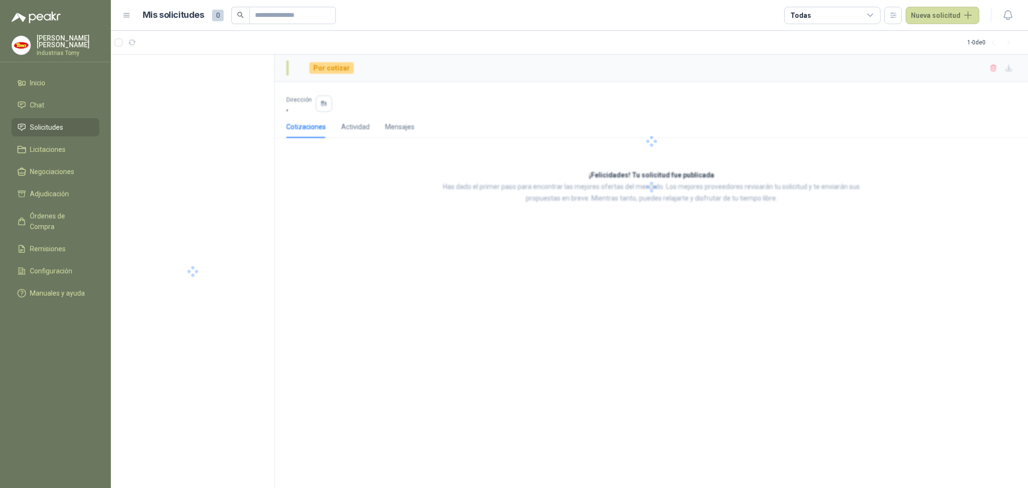 The image size is (1028, 488). I want to click on span: Negociaciones, so click(52, 172).